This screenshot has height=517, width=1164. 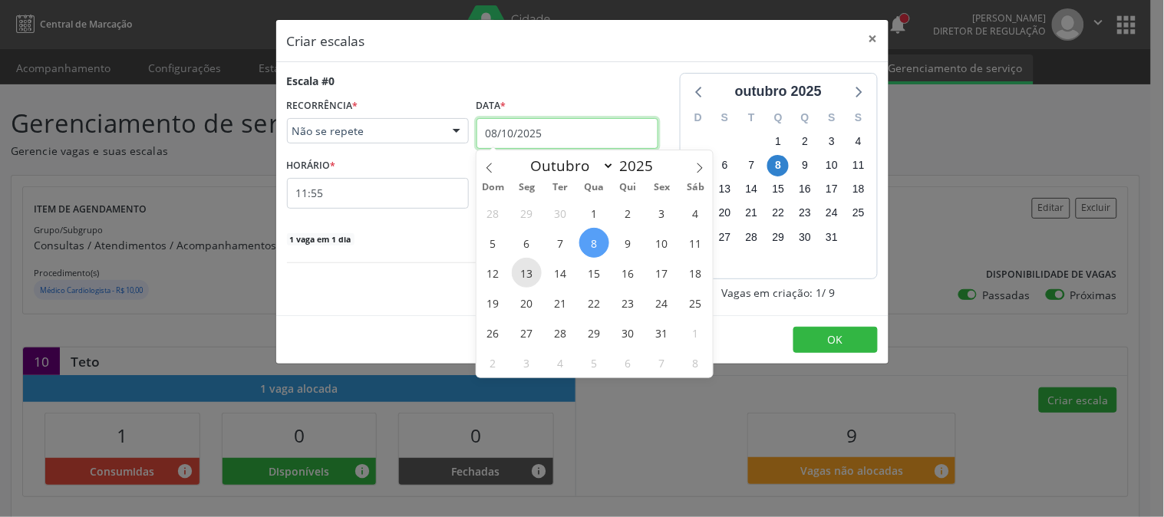 What do you see at coordinates (725, 237) in the screenshot?
I see `span: segunda-feira, 27 de outubro de 2025` at bounding box center [725, 237].